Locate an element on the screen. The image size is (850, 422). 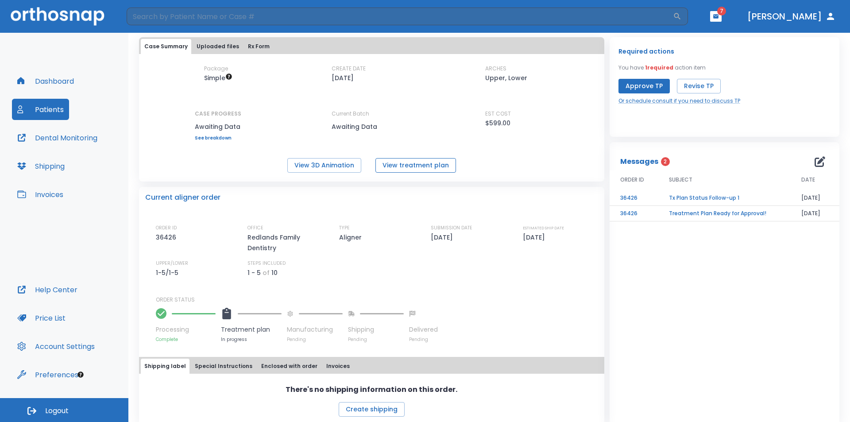
a: Help Center is located at coordinates (47, 290).